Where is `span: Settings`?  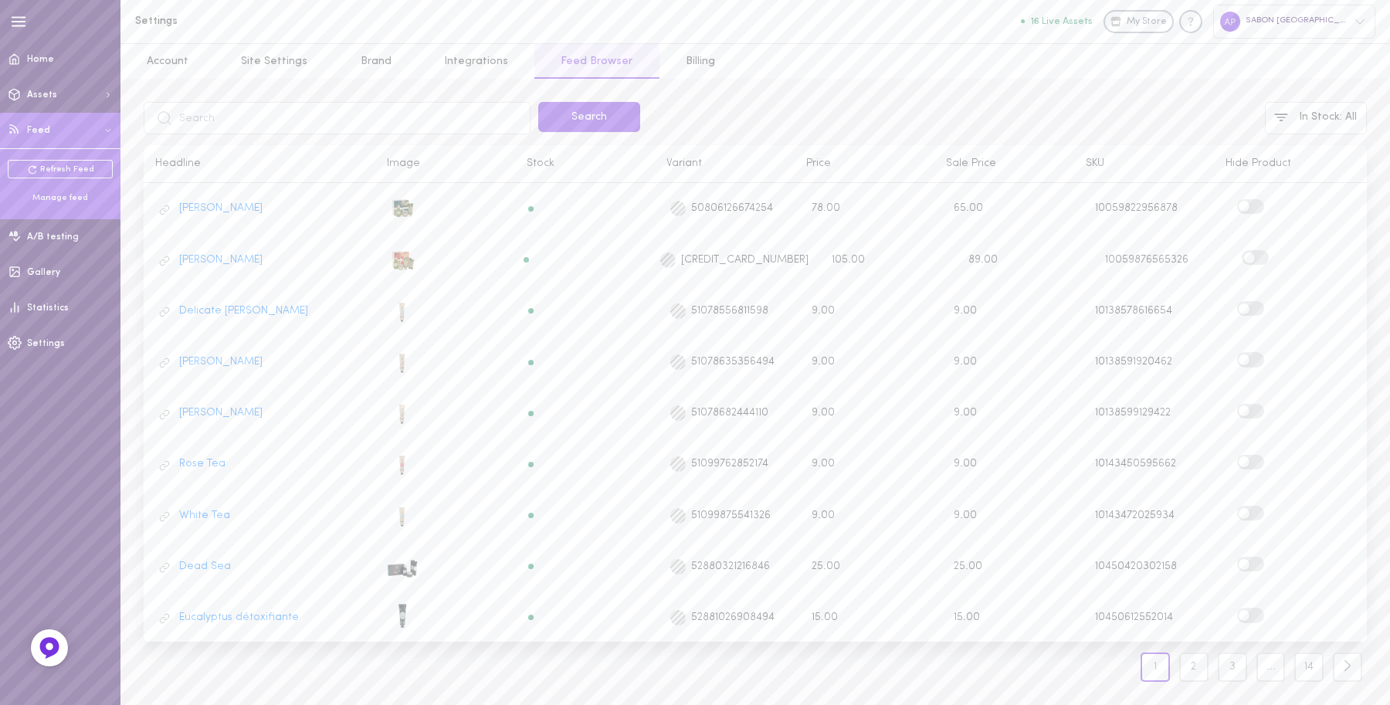 span: Settings is located at coordinates (46, 344).